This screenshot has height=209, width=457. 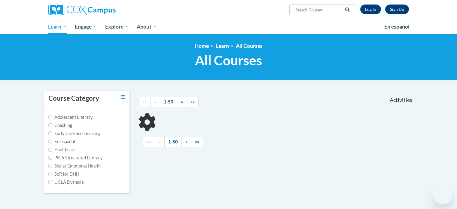 What do you see at coordinates (71, 117) in the screenshot?
I see `label: Adolescent Literacy` at bounding box center [71, 117].